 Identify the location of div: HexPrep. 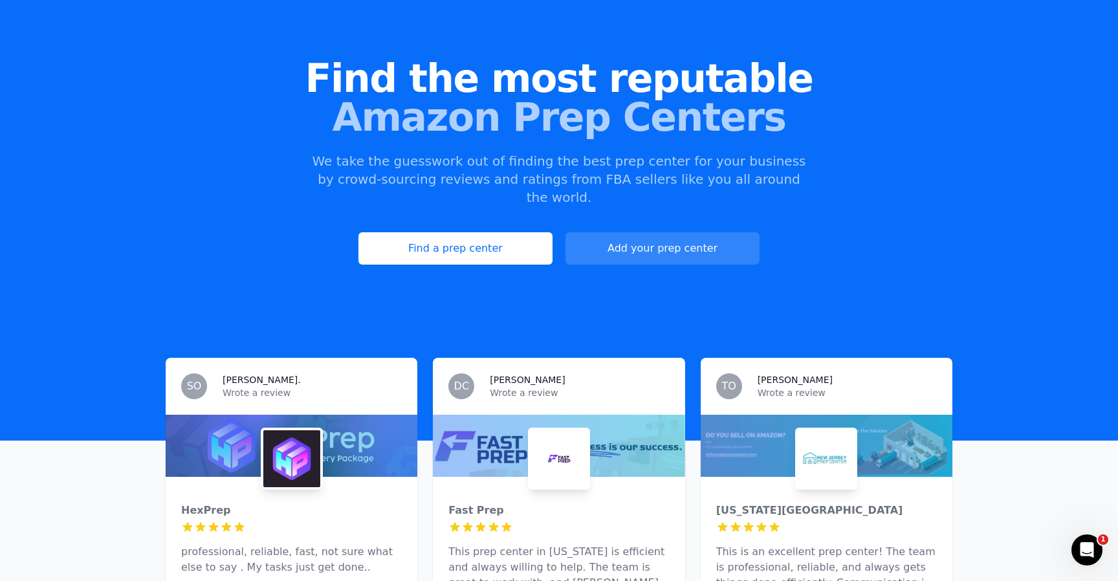
(291, 511).